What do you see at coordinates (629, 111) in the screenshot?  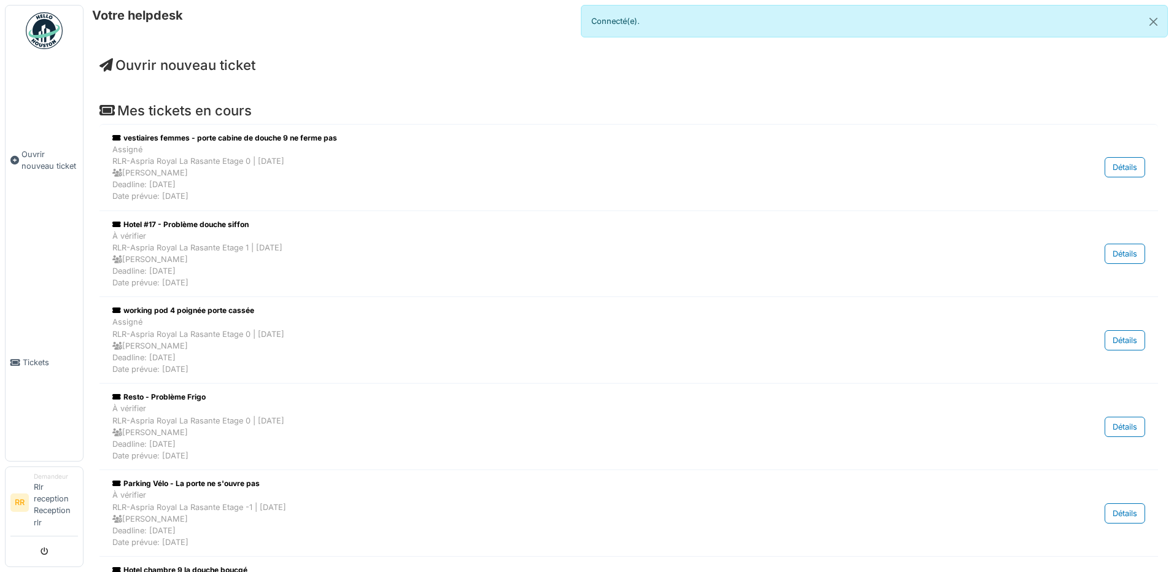 I see `h4: Mes tickets en cours` at bounding box center [629, 111].